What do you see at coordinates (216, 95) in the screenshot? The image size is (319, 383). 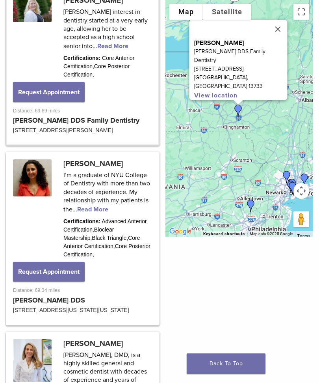 I see `a: View location` at bounding box center [216, 95].